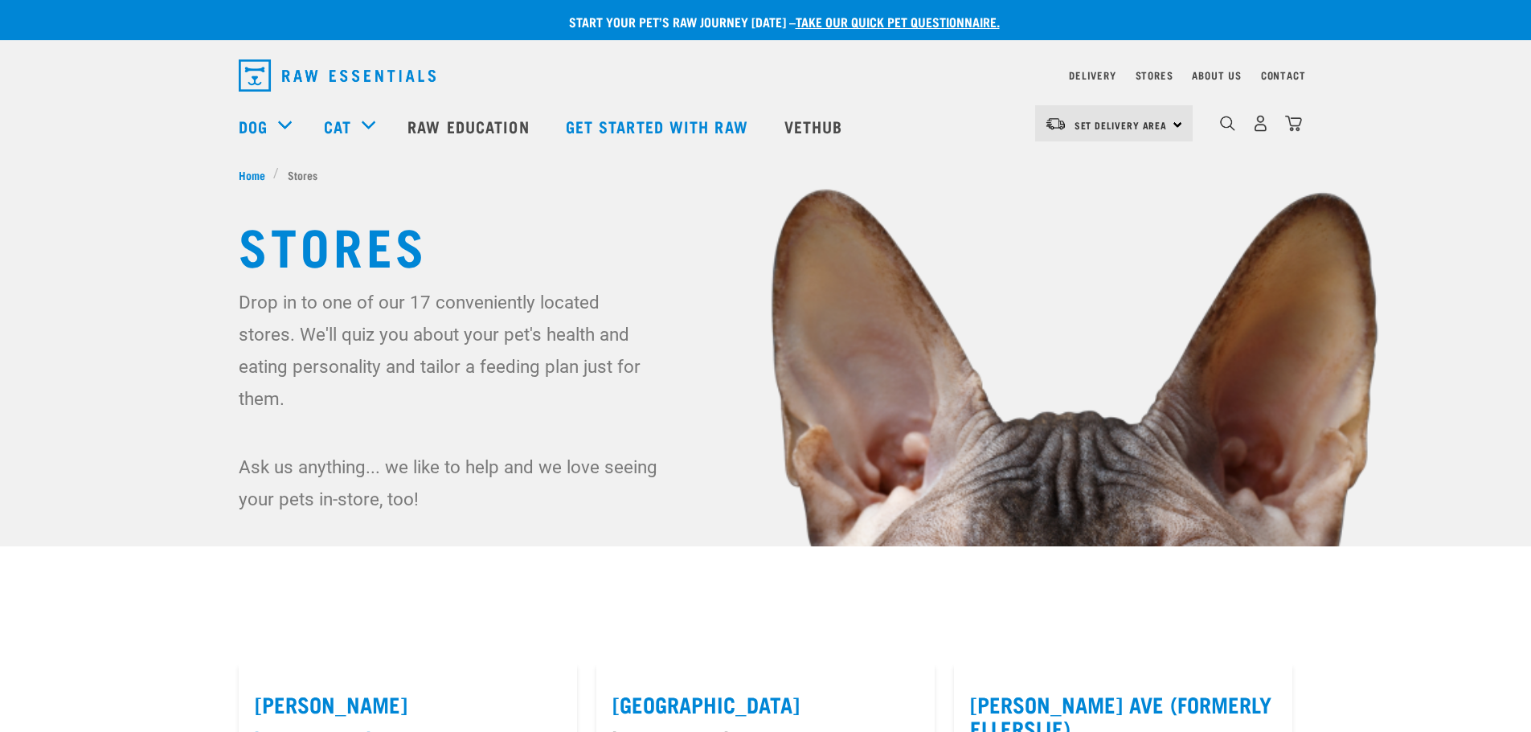  What do you see at coordinates (766, 244) in the screenshot?
I see `h1: Stores` at bounding box center [766, 244].